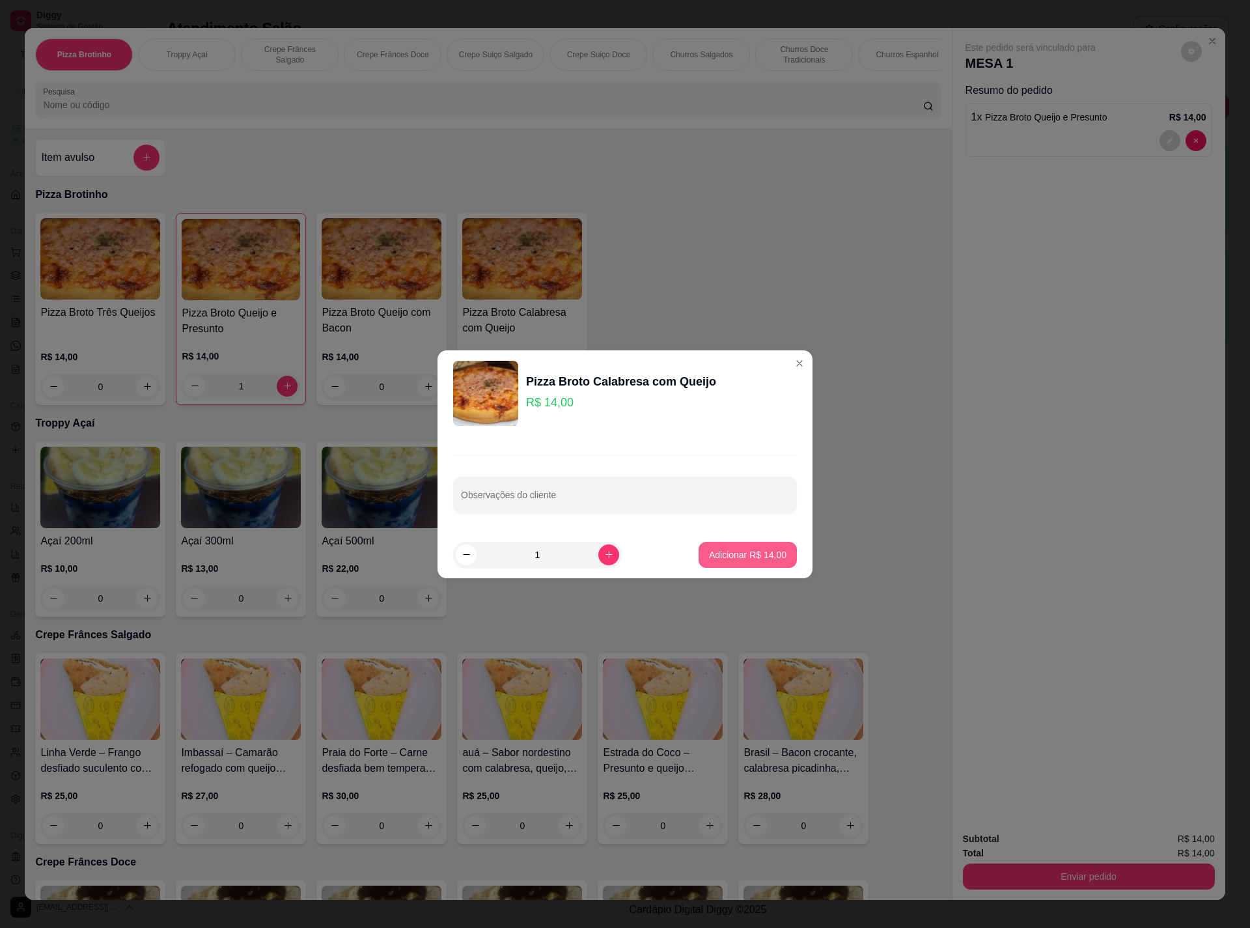 The height and width of the screenshot is (928, 1250). Describe the element at coordinates (609, 555) in the screenshot. I see `button: increase-product-quantity` at that location.